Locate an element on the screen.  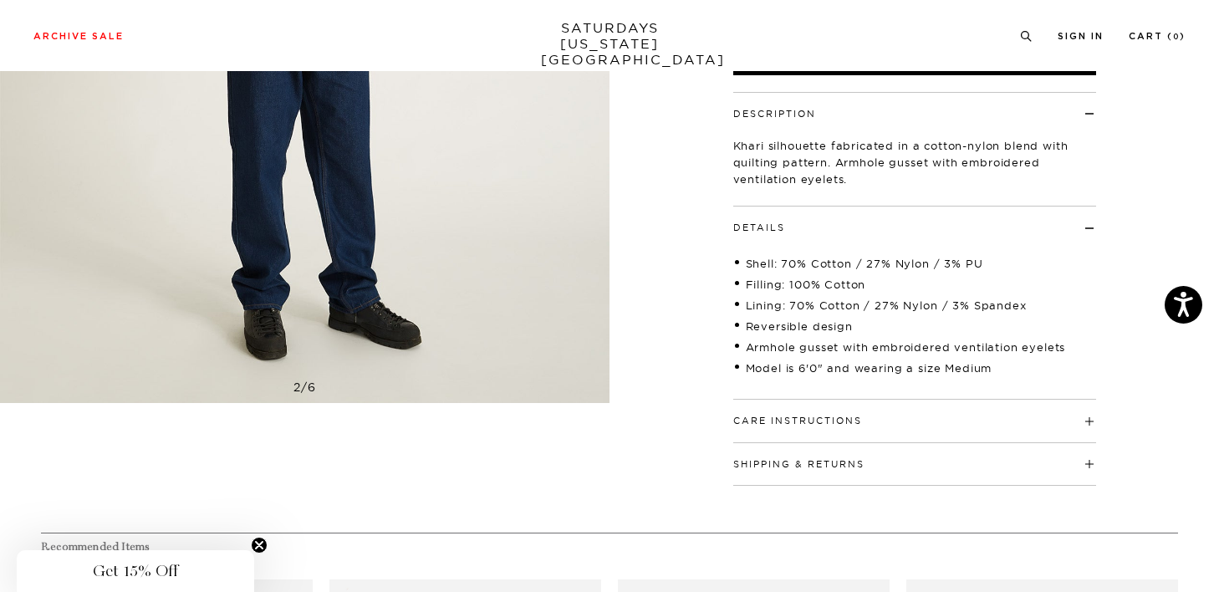
span: 6 is located at coordinates (312, 387).